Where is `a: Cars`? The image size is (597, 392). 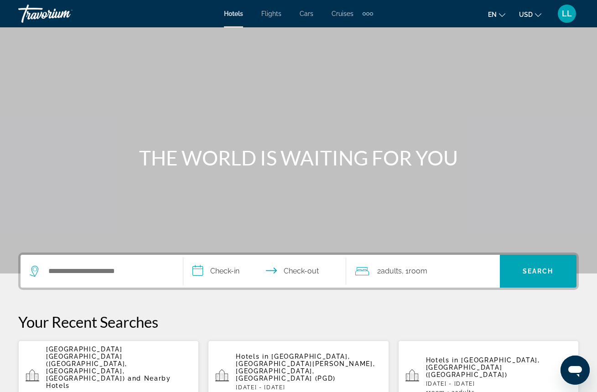
a: Cars is located at coordinates (306, 14).